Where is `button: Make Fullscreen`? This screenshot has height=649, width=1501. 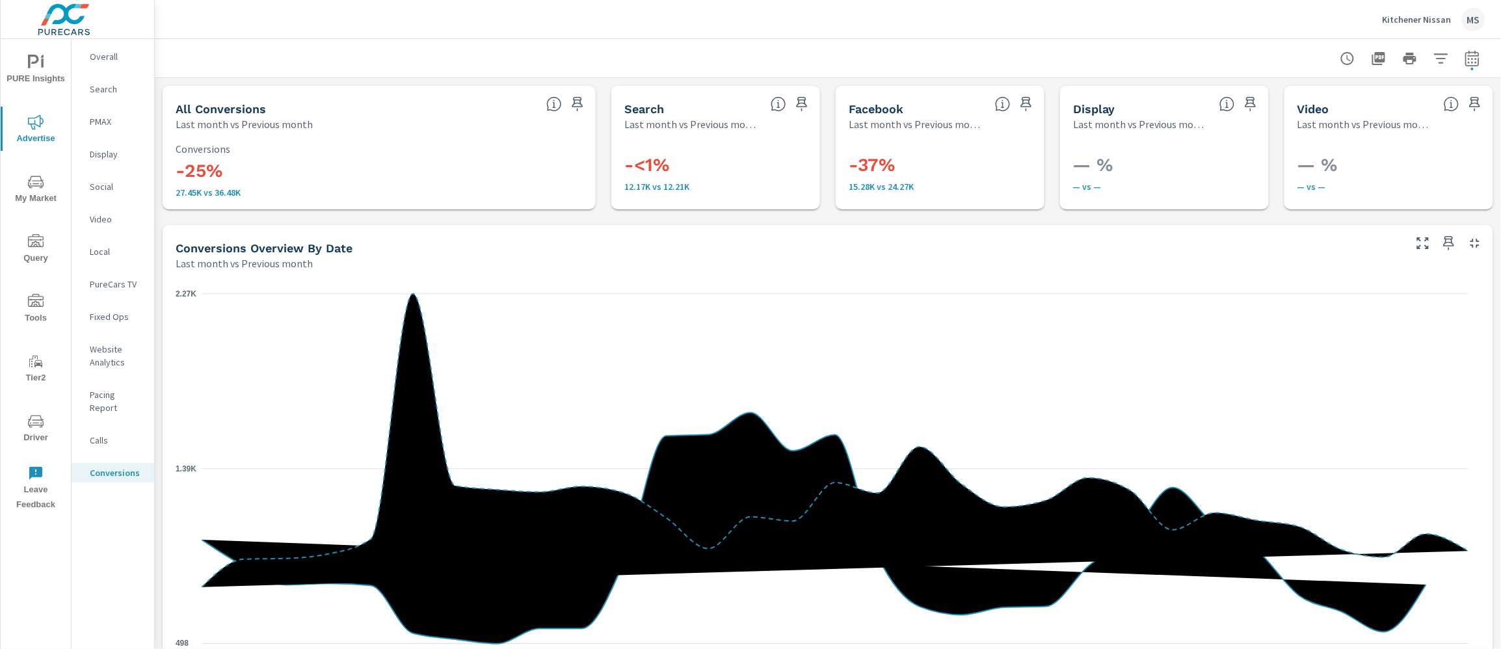 button: Make Fullscreen is located at coordinates (1423, 243).